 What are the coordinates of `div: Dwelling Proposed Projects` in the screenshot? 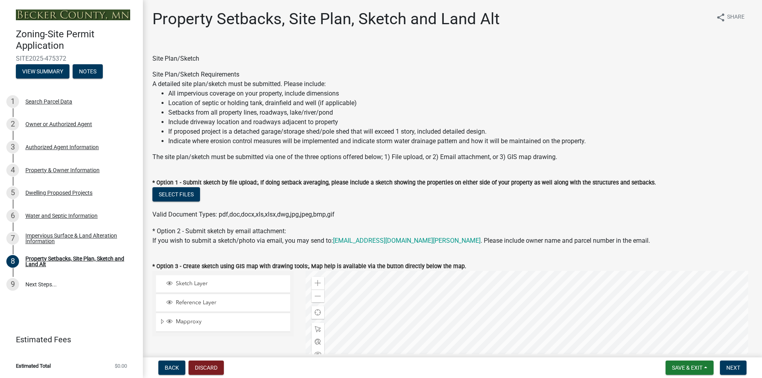 It's located at (59, 193).